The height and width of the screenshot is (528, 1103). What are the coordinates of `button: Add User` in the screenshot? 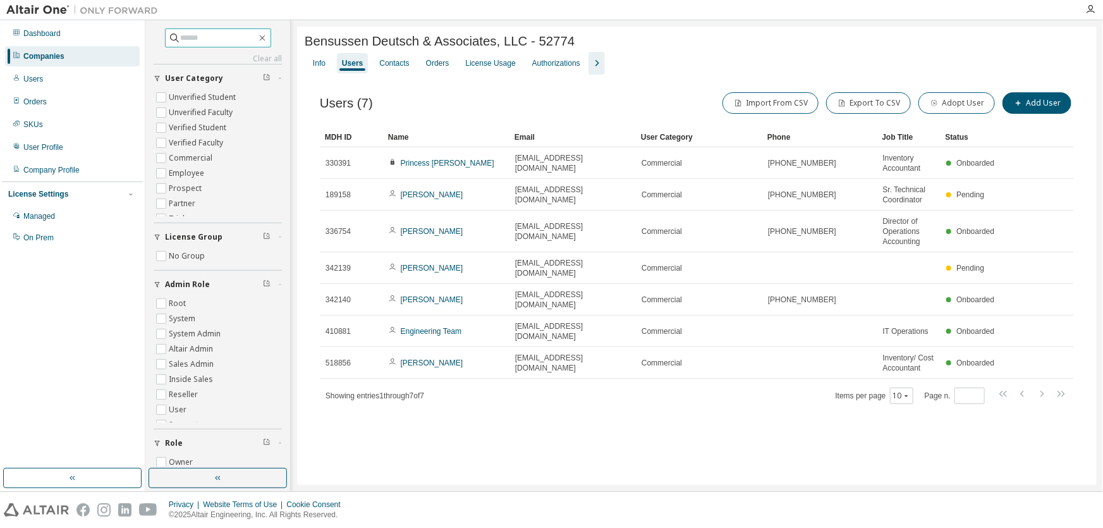 It's located at (1037, 103).